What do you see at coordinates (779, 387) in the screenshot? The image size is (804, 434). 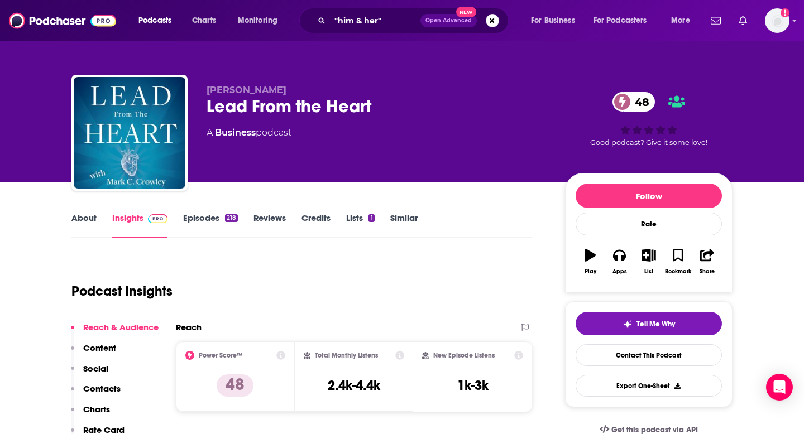 I see `div: Open Intercom Messenger` at bounding box center [779, 387].